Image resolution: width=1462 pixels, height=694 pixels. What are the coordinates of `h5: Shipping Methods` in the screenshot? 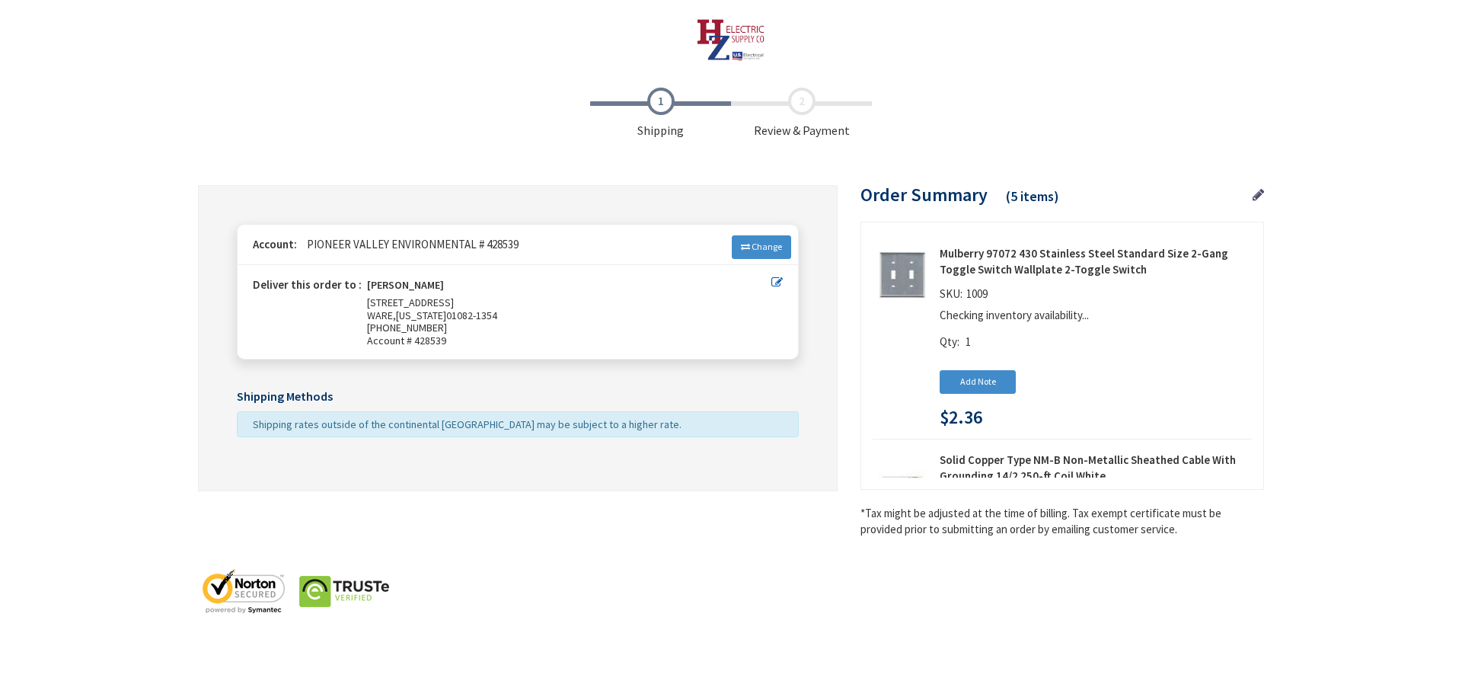 It's located at (518, 397).